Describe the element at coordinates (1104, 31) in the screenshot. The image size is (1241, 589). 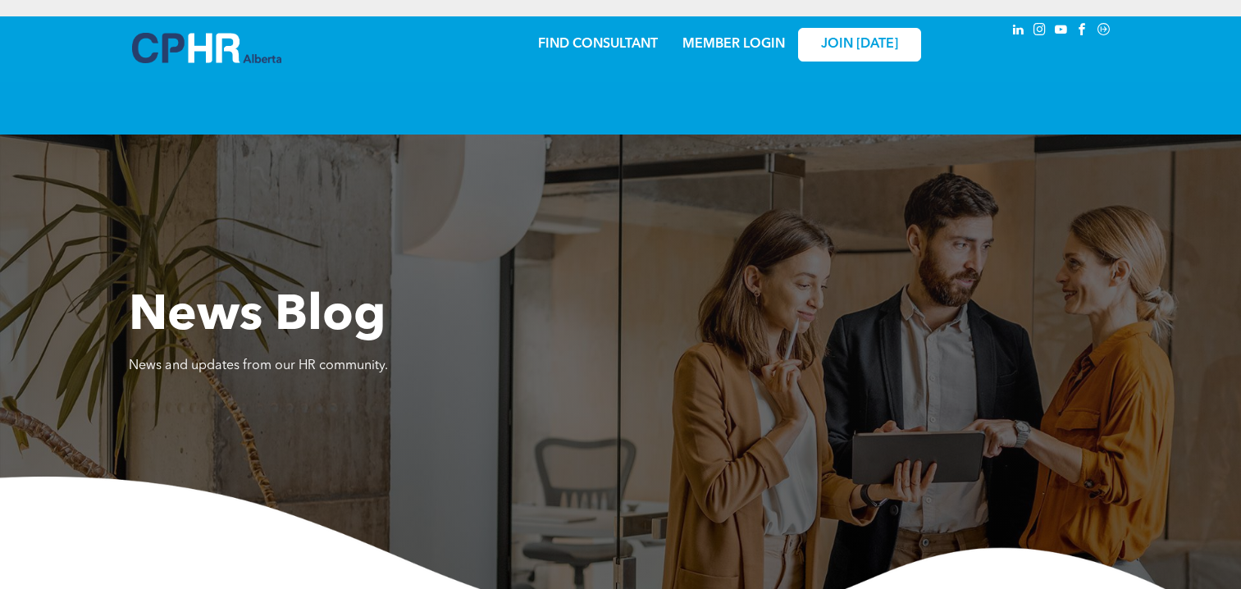
I see `a: Social network` at that location.